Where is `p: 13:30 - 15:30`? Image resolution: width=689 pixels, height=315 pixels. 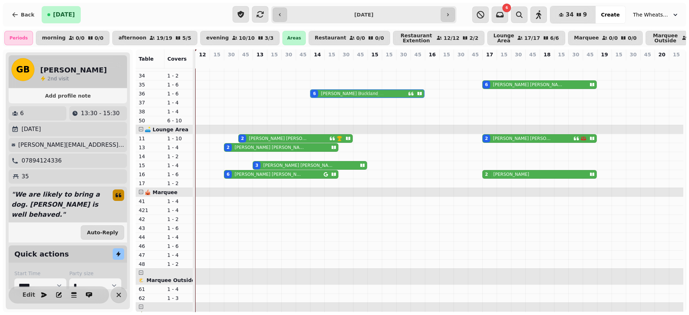 p: 13:30 - 15:30 is located at coordinates (100, 113).